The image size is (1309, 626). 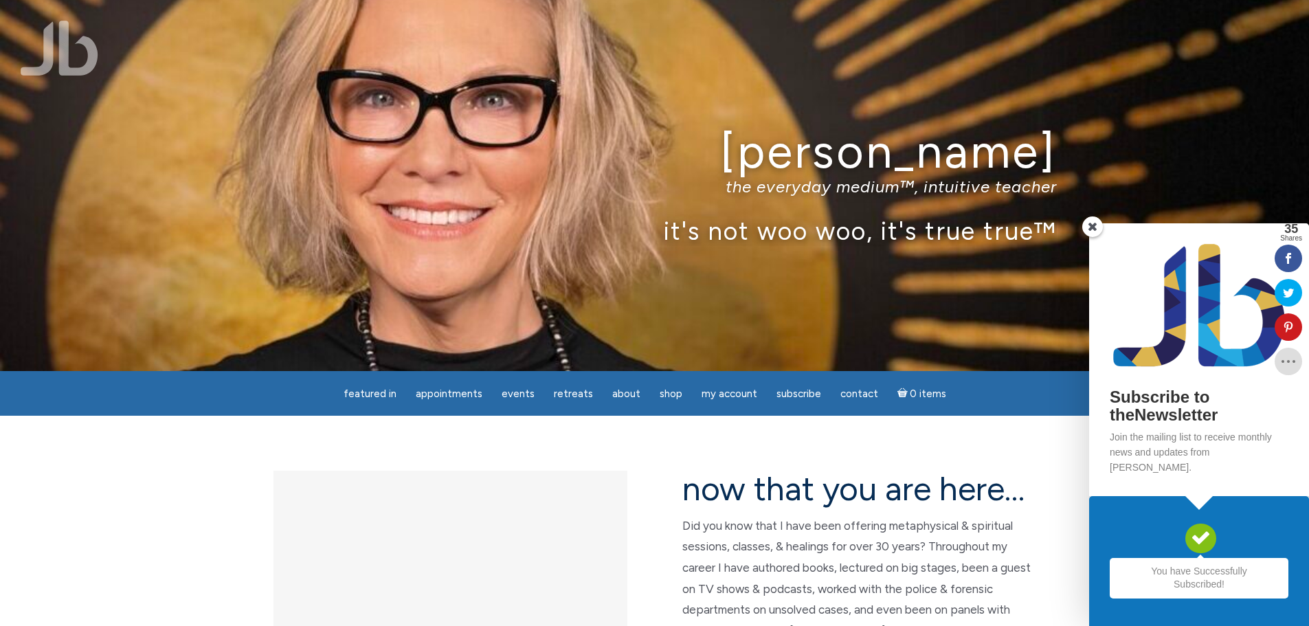 What do you see at coordinates (573, 394) in the screenshot?
I see `a: Retreats` at bounding box center [573, 394].